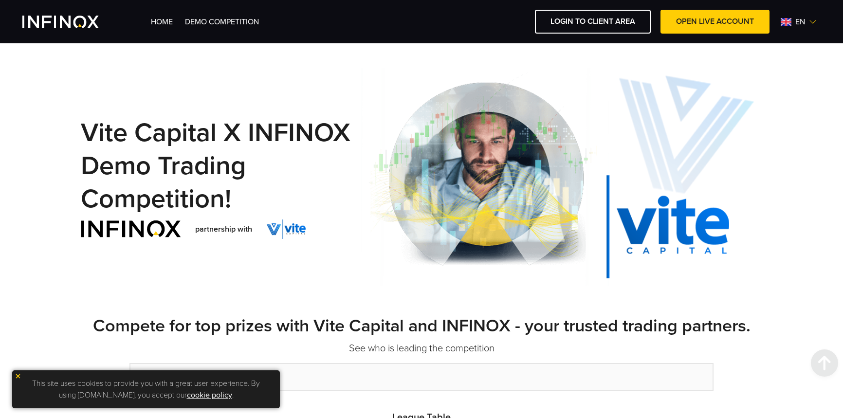 The width and height of the screenshot is (843, 418). Describe the element at coordinates (162, 22) in the screenshot. I see `a: Home` at that location.